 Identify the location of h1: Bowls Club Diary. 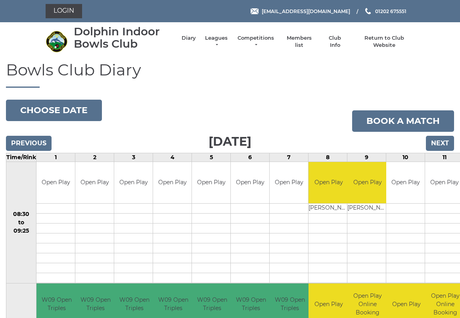
(230, 74).